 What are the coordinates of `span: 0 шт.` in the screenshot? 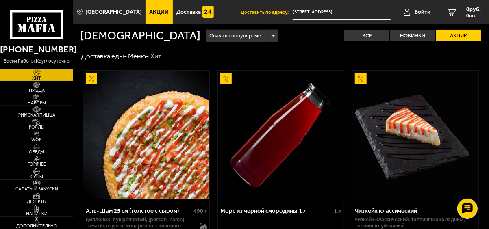 It's located at (474, 15).